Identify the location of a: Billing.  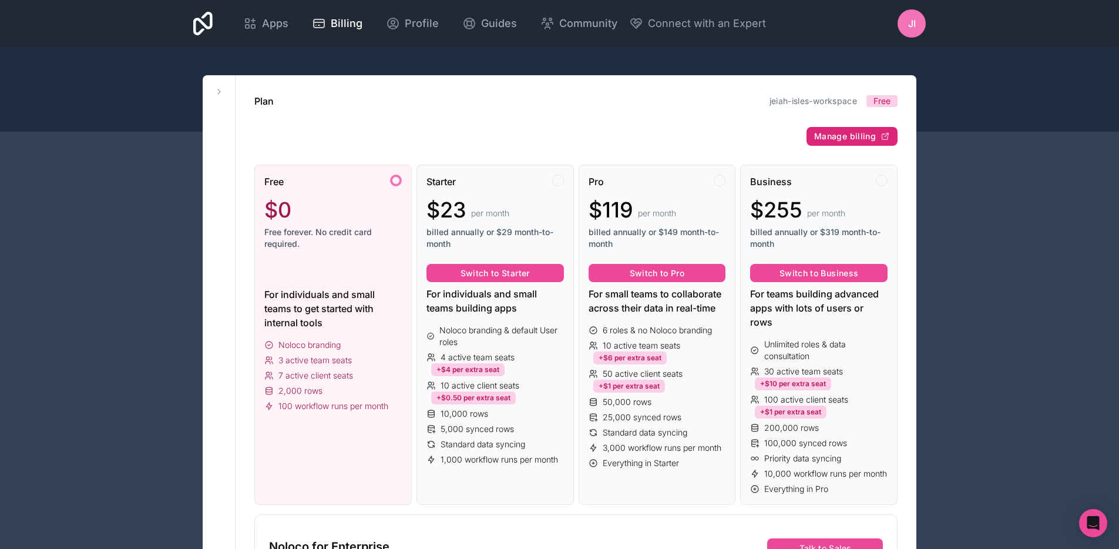
(337, 24).